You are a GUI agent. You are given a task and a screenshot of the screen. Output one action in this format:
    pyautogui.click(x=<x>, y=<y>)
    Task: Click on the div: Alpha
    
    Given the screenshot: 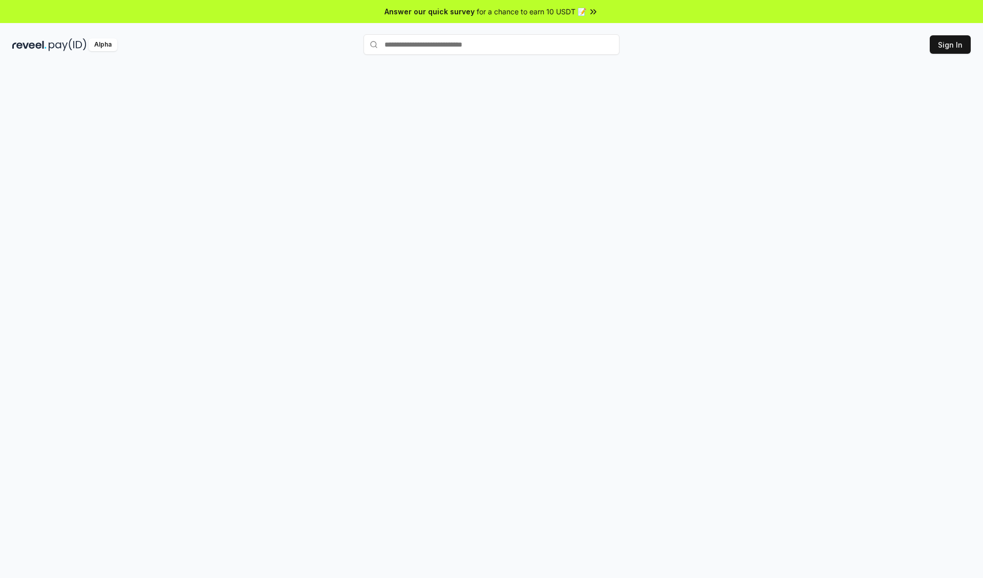 What is the action you would take?
    pyautogui.click(x=103, y=45)
    